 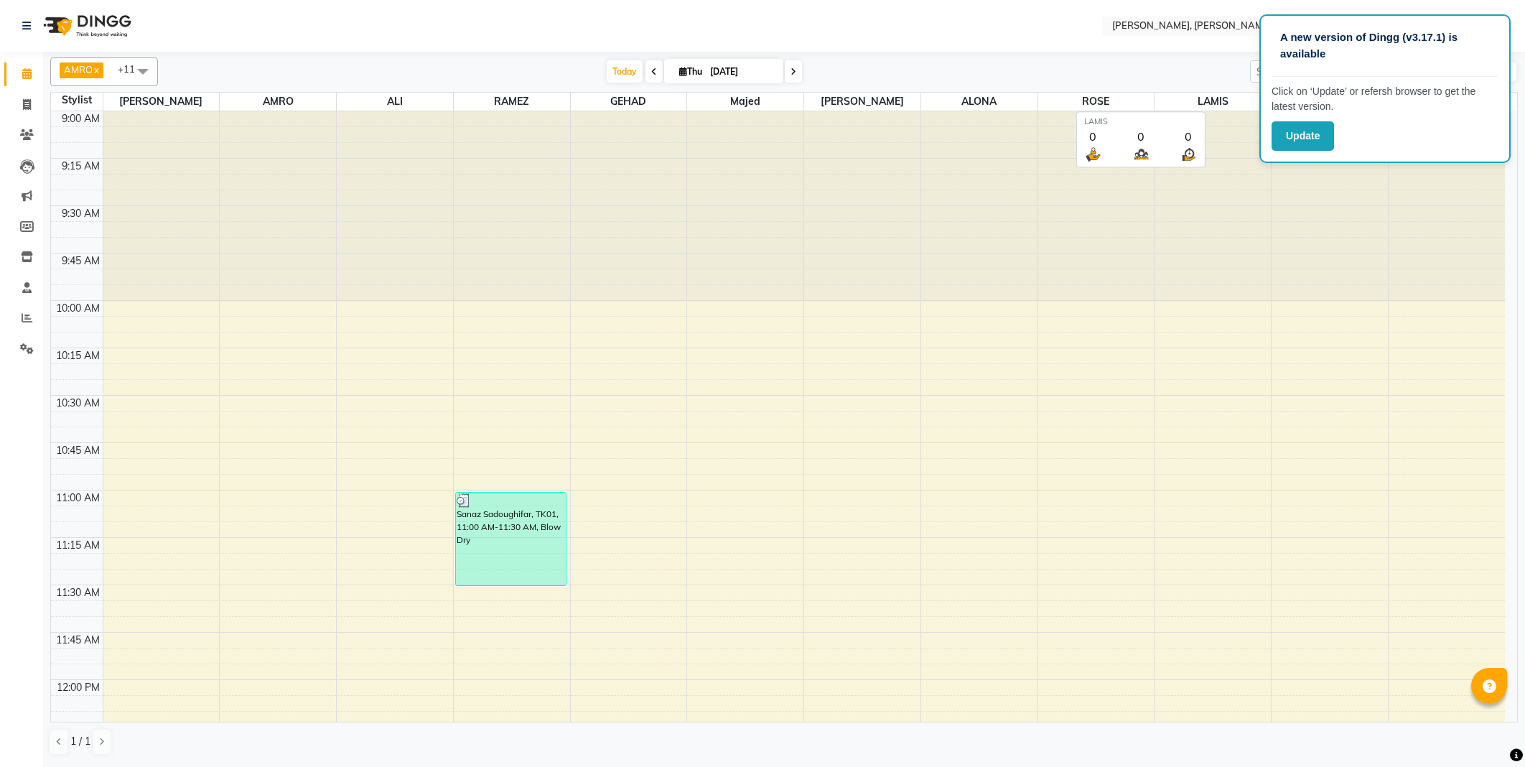 I want to click on span: RAMEZ, so click(x=512, y=101).